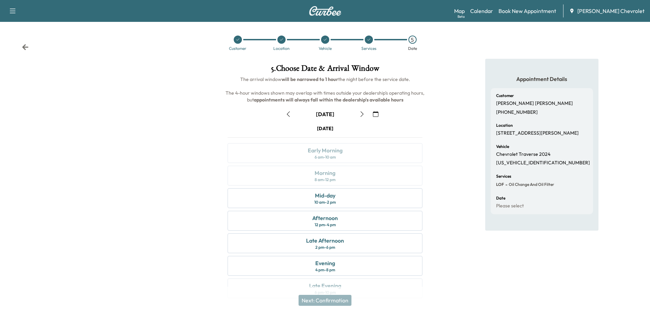 Image resolution: width=650 pixels, height=314 pixels. What do you see at coordinates (461, 16) in the screenshot?
I see `div: Beta` at bounding box center [461, 16].